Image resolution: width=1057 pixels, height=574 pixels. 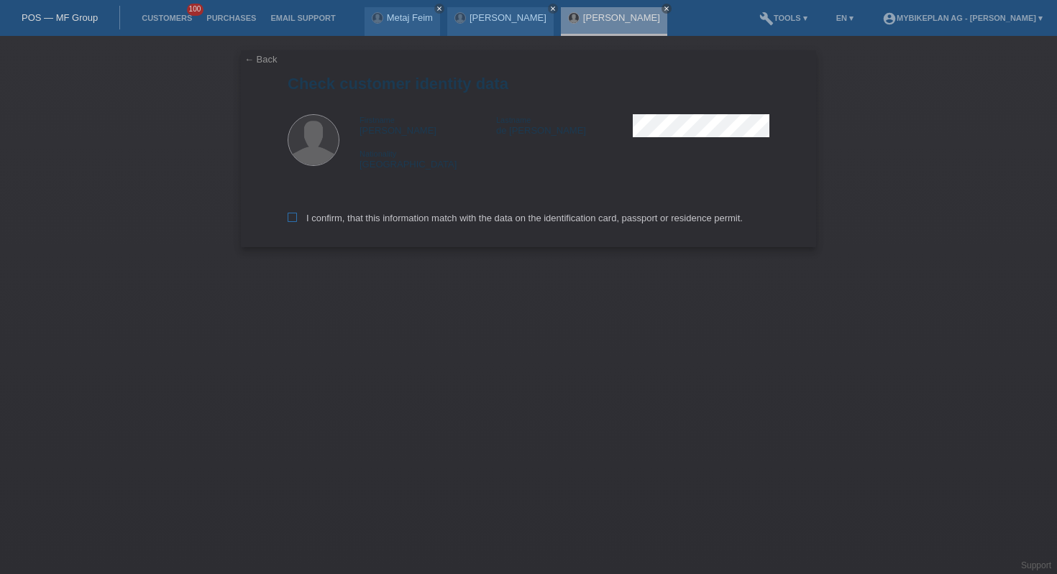 I want to click on i: account_circle, so click(x=889, y=19).